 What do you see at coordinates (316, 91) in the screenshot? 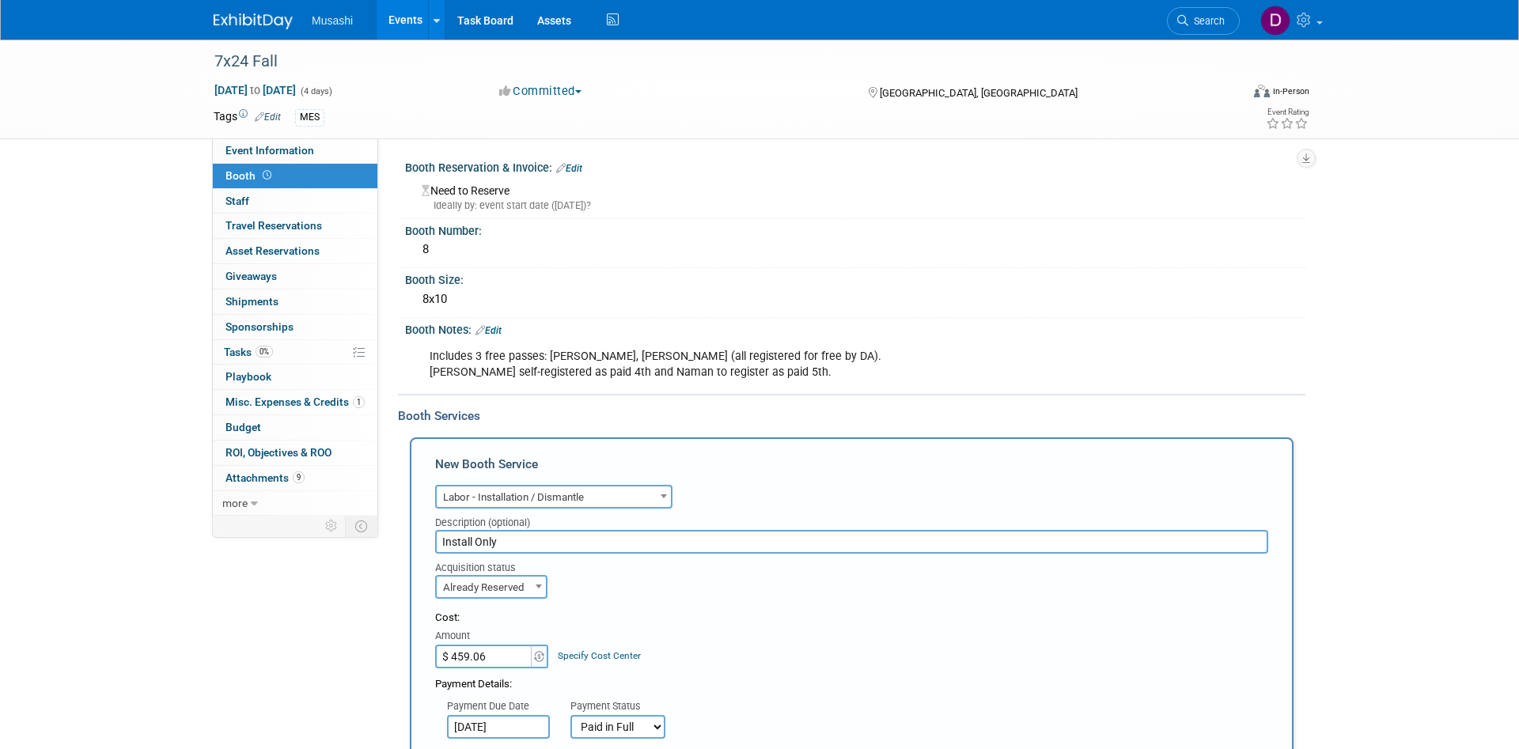
I see `span: (4 days)` at bounding box center [316, 91].